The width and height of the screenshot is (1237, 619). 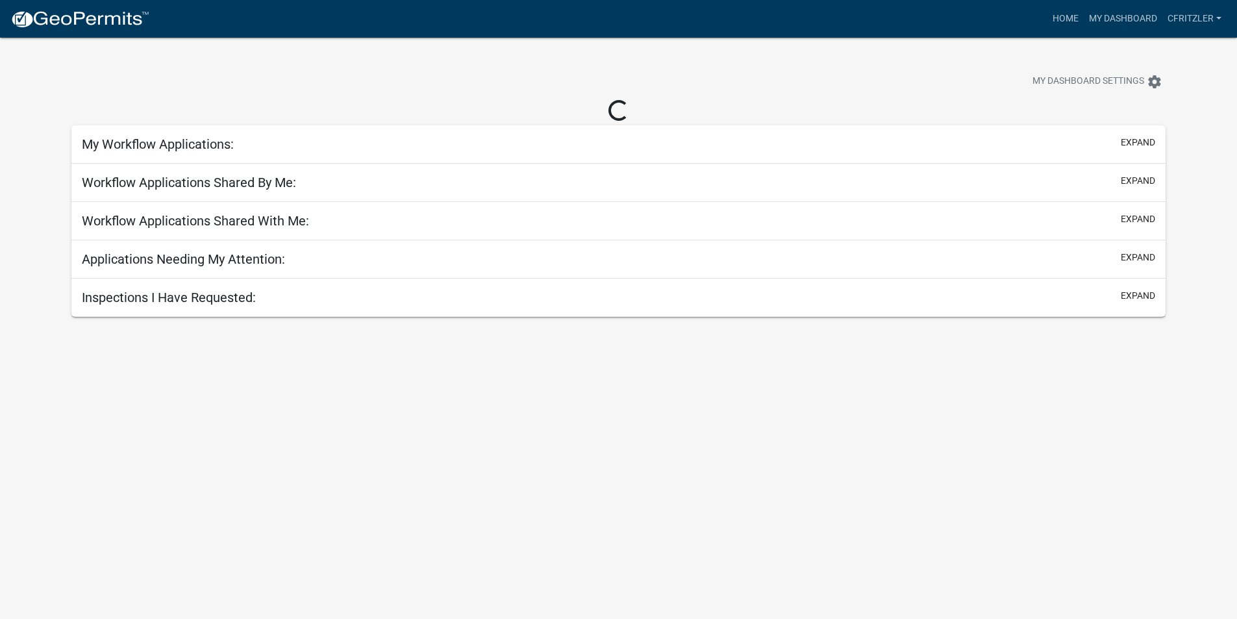 What do you see at coordinates (189, 182) in the screenshot?
I see `h5: Workflow Applications Shared By Me:` at bounding box center [189, 182].